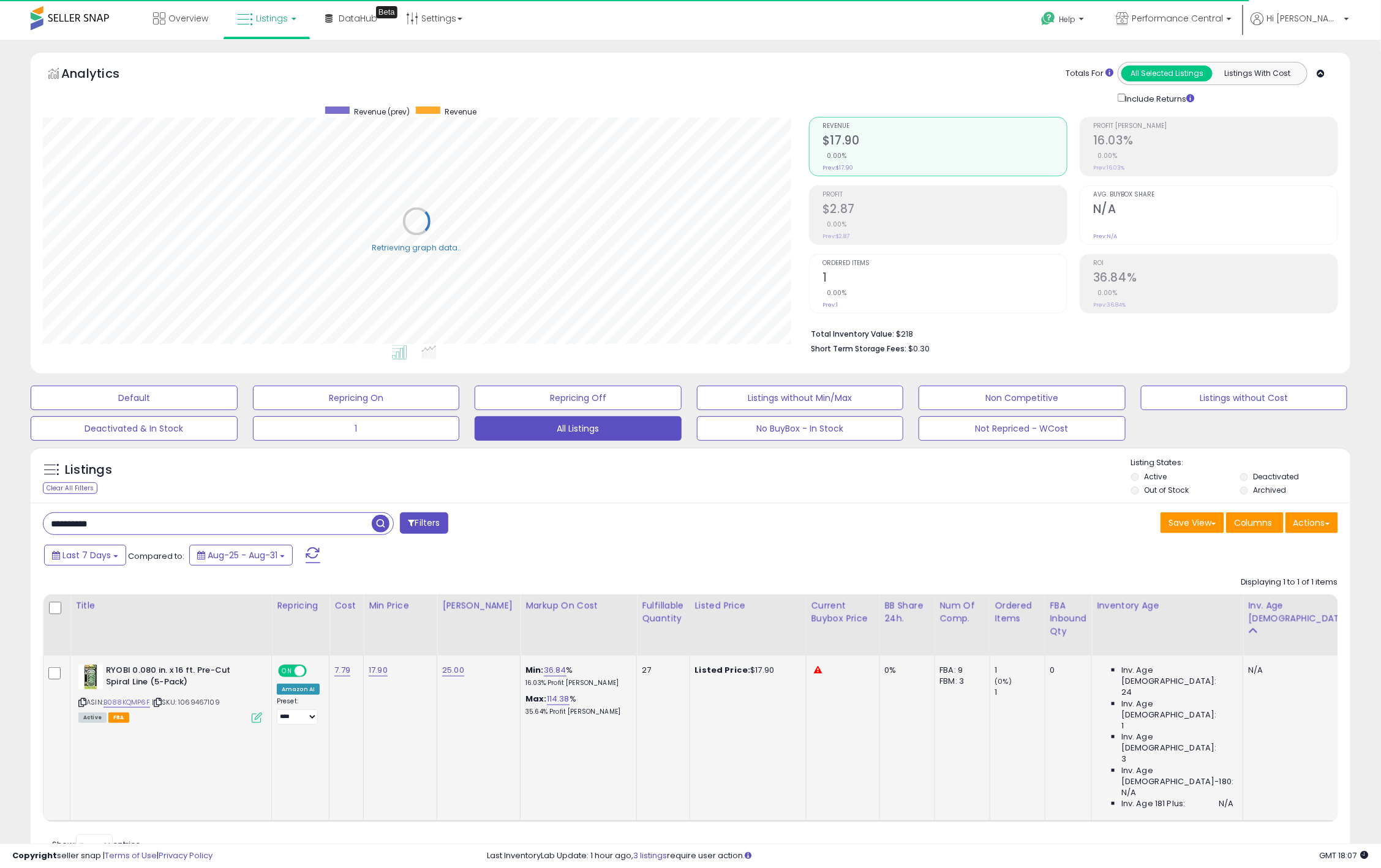 The width and height of the screenshot is (1381, 868). Describe the element at coordinates (1047, 18) in the screenshot. I see `i: Get Help` at that location.